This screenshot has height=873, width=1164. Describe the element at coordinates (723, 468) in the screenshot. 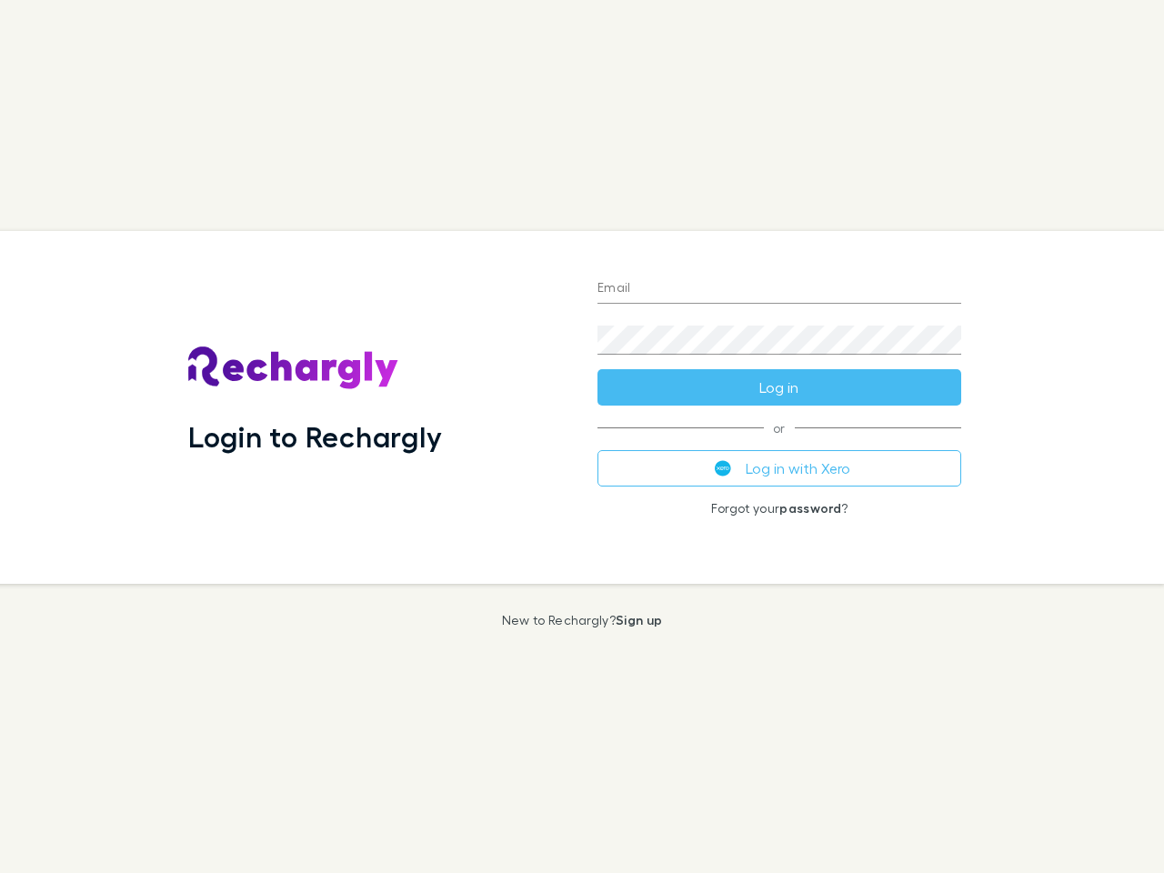

I see `img: Xero's logo` at that location.